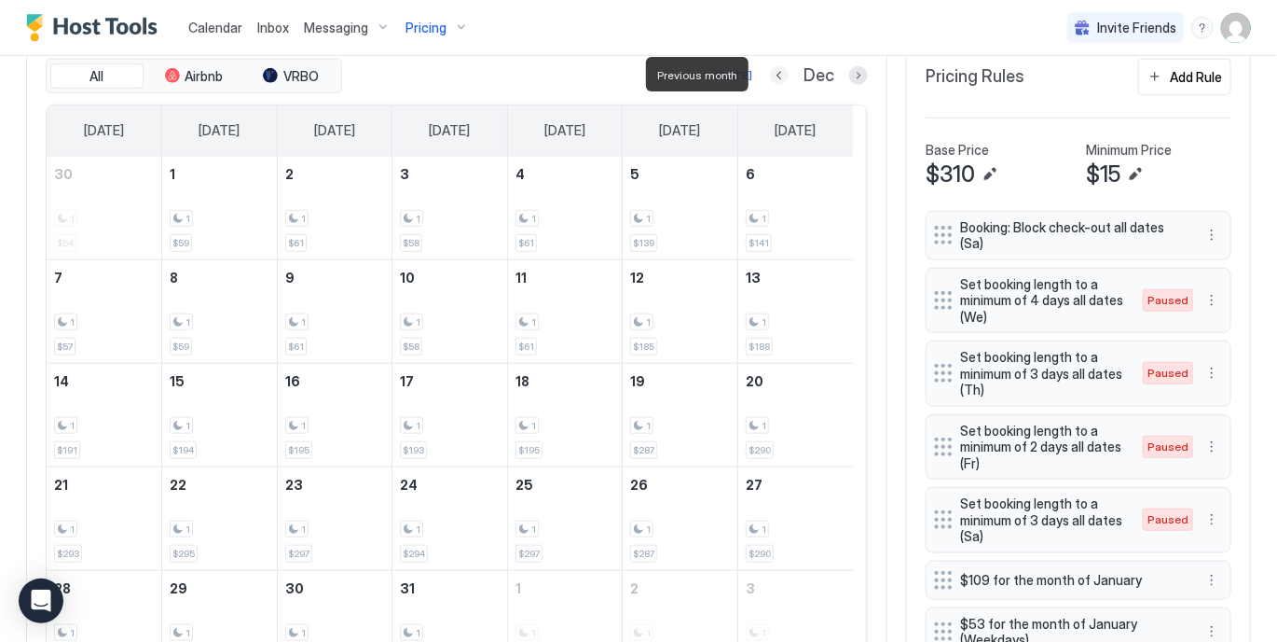  What do you see at coordinates (67, 449) in the screenshot?
I see `span: $191` at bounding box center [67, 449].